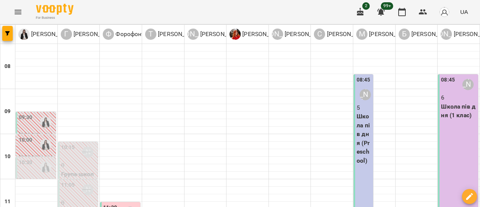 Image resolution: width=480 pixels, height=207 pixels. Describe the element at coordinates (445, 12) in the screenshot. I see `img: avatar_s.png` at that location.